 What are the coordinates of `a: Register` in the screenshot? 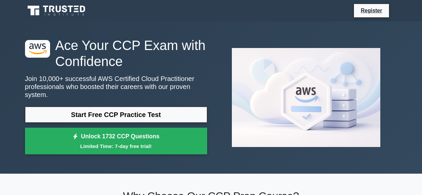 It's located at (371, 10).